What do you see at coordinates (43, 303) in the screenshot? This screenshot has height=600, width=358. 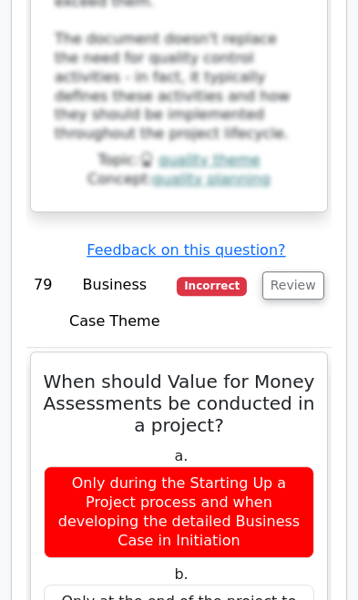 I see `td: 79` at bounding box center [43, 303].